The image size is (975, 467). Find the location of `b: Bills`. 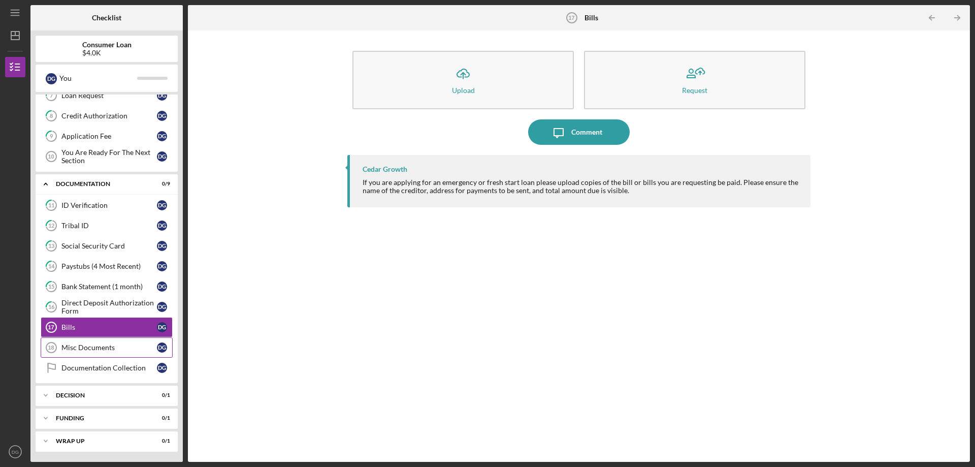

b: Bills is located at coordinates (591, 18).